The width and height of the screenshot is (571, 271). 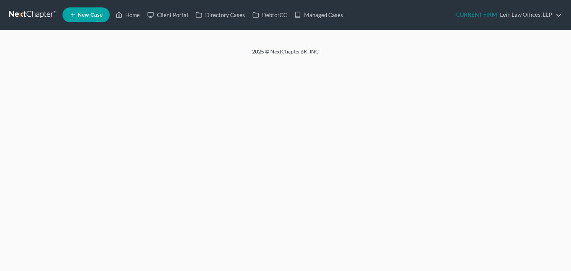 I want to click on a: DebtorCC, so click(x=270, y=15).